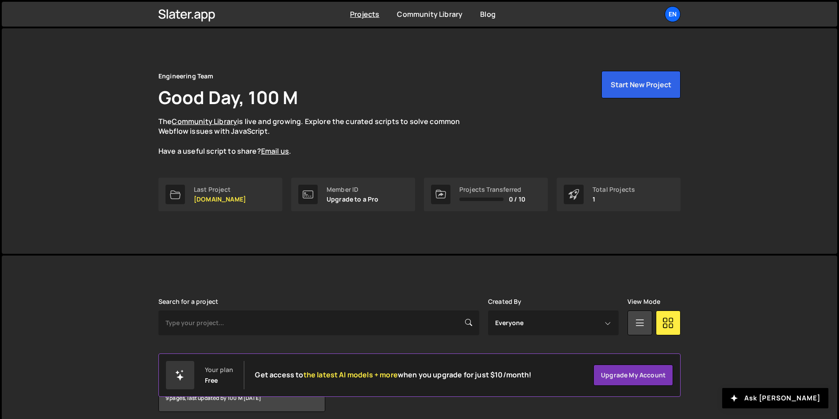 This screenshot has width=839, height=419. I want to click on p: The is live and growing. Explore the curated scripts to solve common Webflow issues with JavaScri..., so click(318, 136).